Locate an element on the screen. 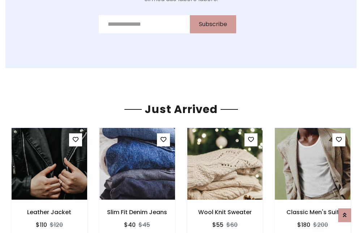  del: $60 is located at coordinates (232, 224).